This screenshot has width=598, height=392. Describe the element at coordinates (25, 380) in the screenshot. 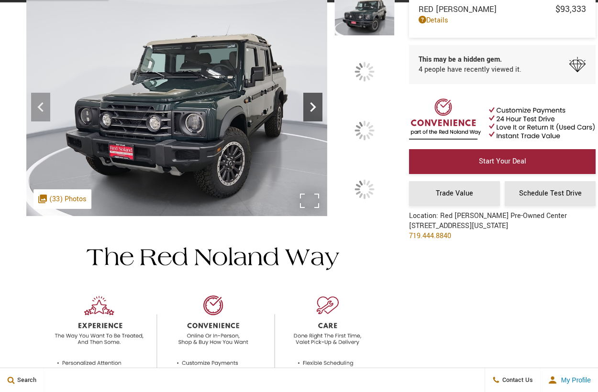

I see `span: Search` at that location.